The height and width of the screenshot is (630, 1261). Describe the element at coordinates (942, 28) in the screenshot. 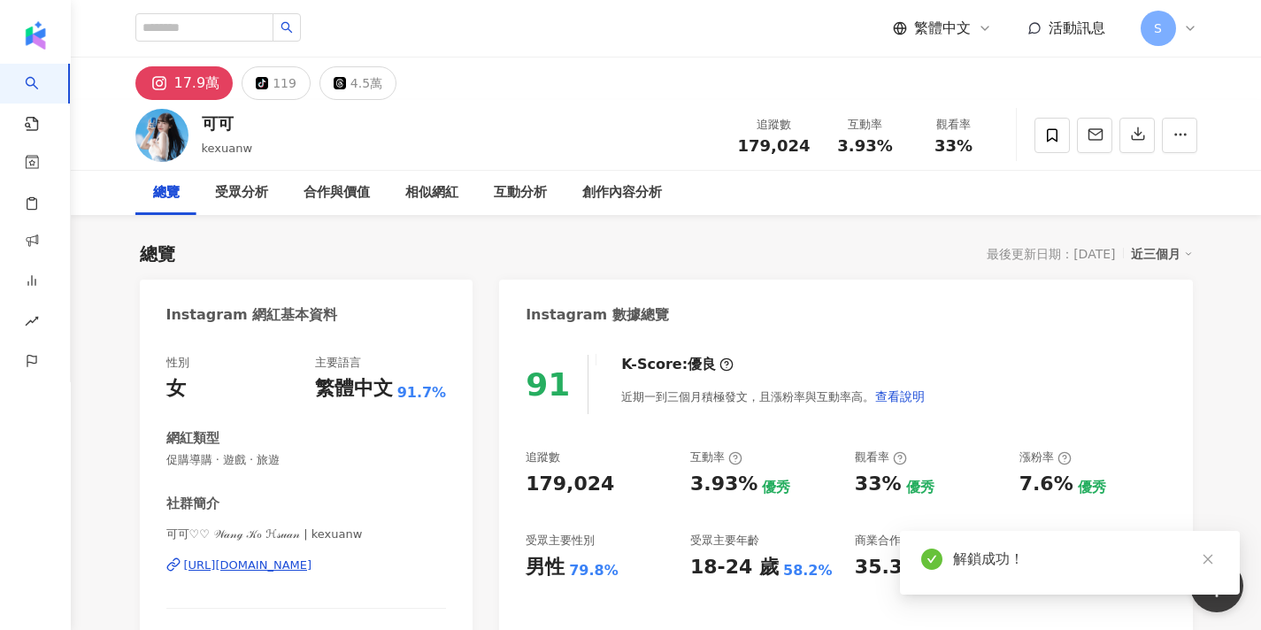

I see `span: 繁體中文` at that location.